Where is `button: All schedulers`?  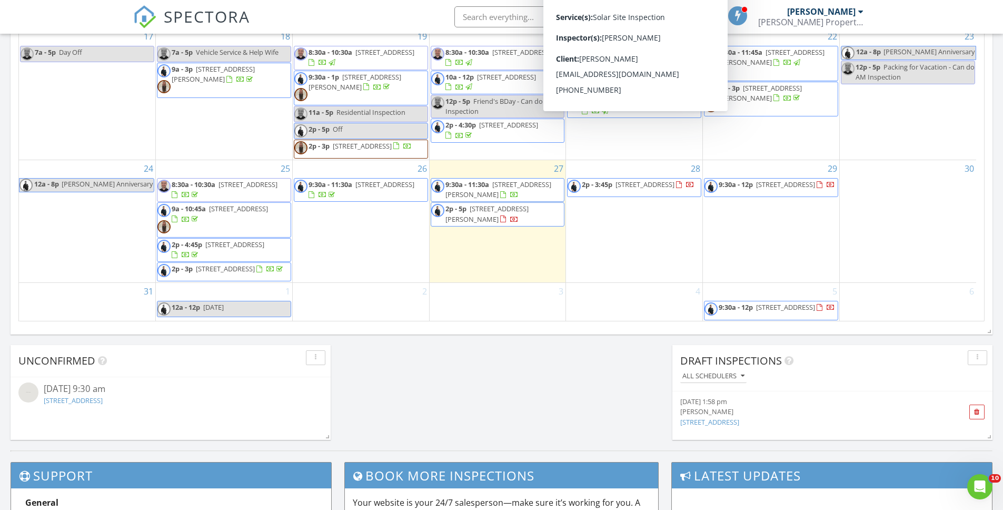 button: All schedulers is located at coordinates (713, 376).